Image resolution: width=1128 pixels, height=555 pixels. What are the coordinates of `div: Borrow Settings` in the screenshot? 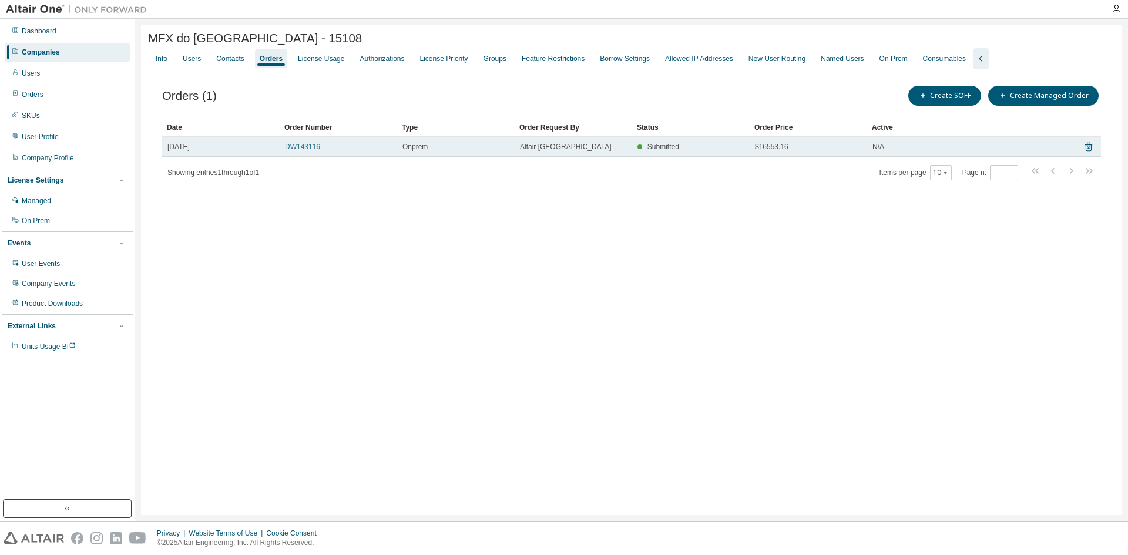 It's located at (624, 59).